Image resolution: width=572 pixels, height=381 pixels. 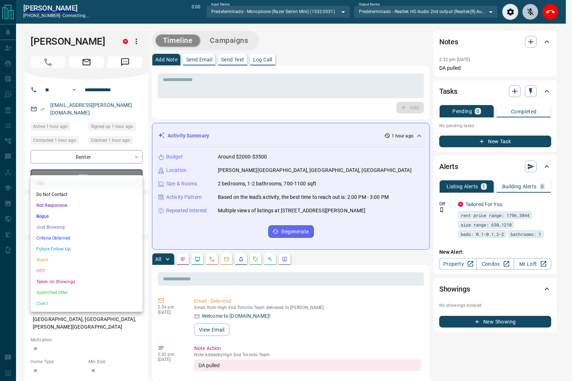 I want to click on li: Not Responsive, so click(x=86, y=205).